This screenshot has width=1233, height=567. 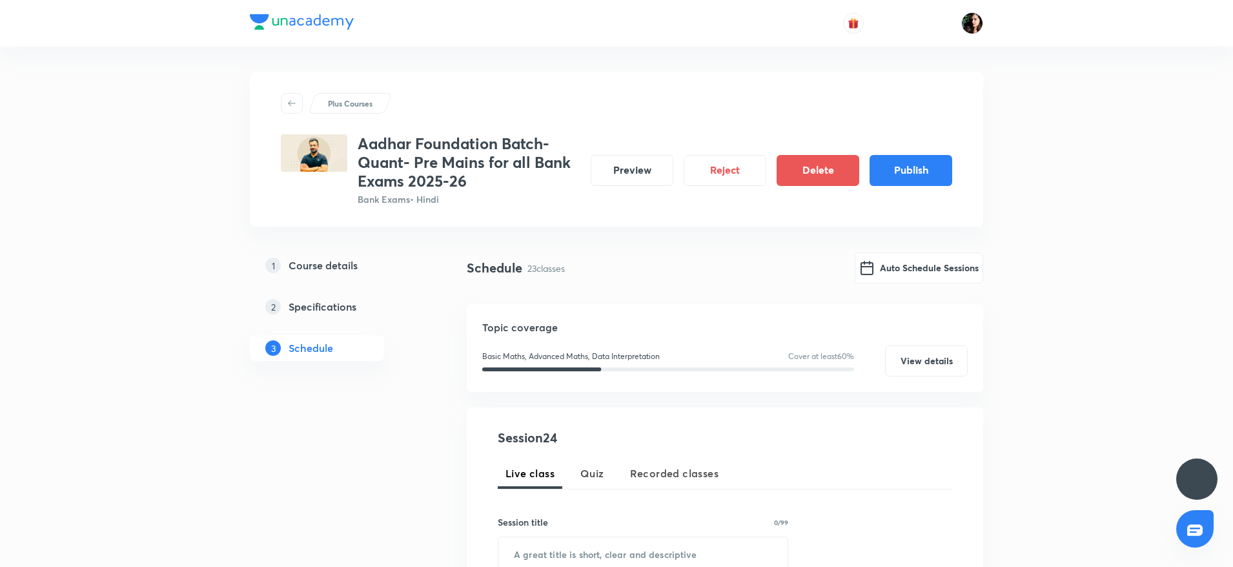 What do you see at coordinates (571, 356) in the screenshot?
I see `p: Basic Maths, Advanced Maths, Data Interpretation` at bounding box center [571, 356].